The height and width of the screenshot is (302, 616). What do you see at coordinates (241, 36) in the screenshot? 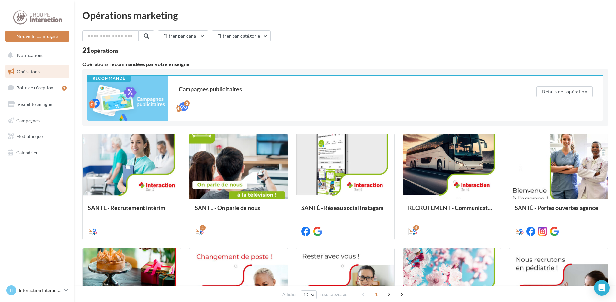
I see `button: Filtrer par catégorie` at bounding box center [241, 36].